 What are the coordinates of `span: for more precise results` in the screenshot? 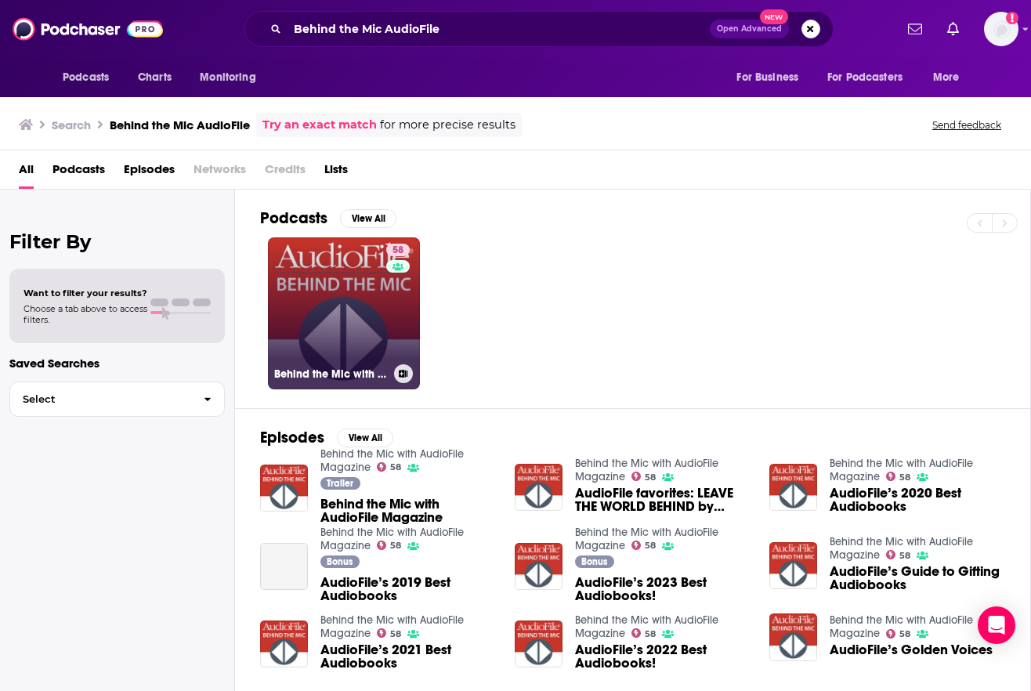 It's located at (447, 125).